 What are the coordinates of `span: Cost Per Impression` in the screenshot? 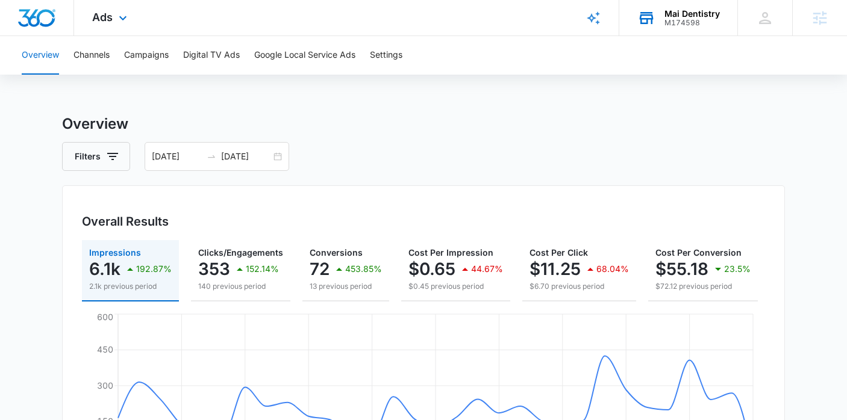 It's located at (450, 252).